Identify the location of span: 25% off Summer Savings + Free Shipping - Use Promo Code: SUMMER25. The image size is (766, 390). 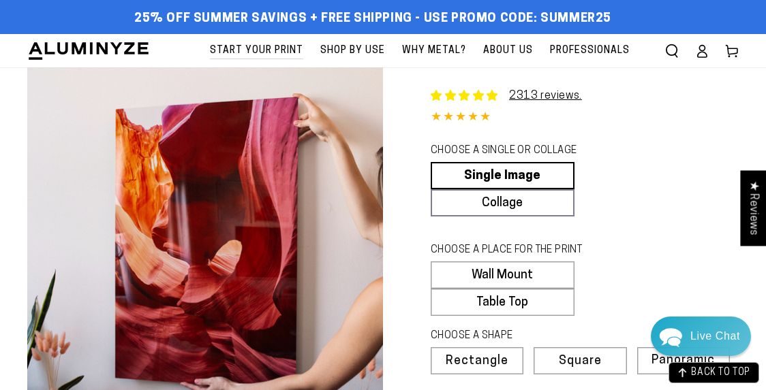
(373, 19).